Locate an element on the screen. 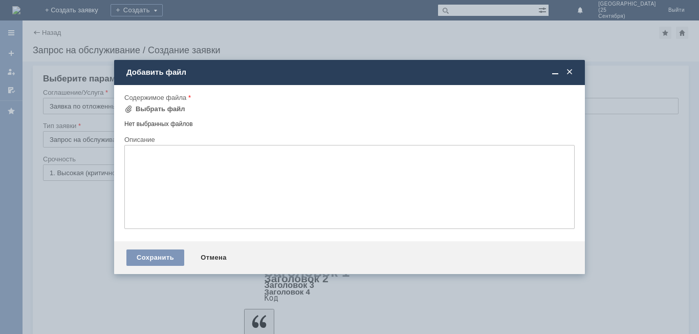 This screenshot has width=699, height=334. div: Содержимое файла is located at coordinates (349, 97).